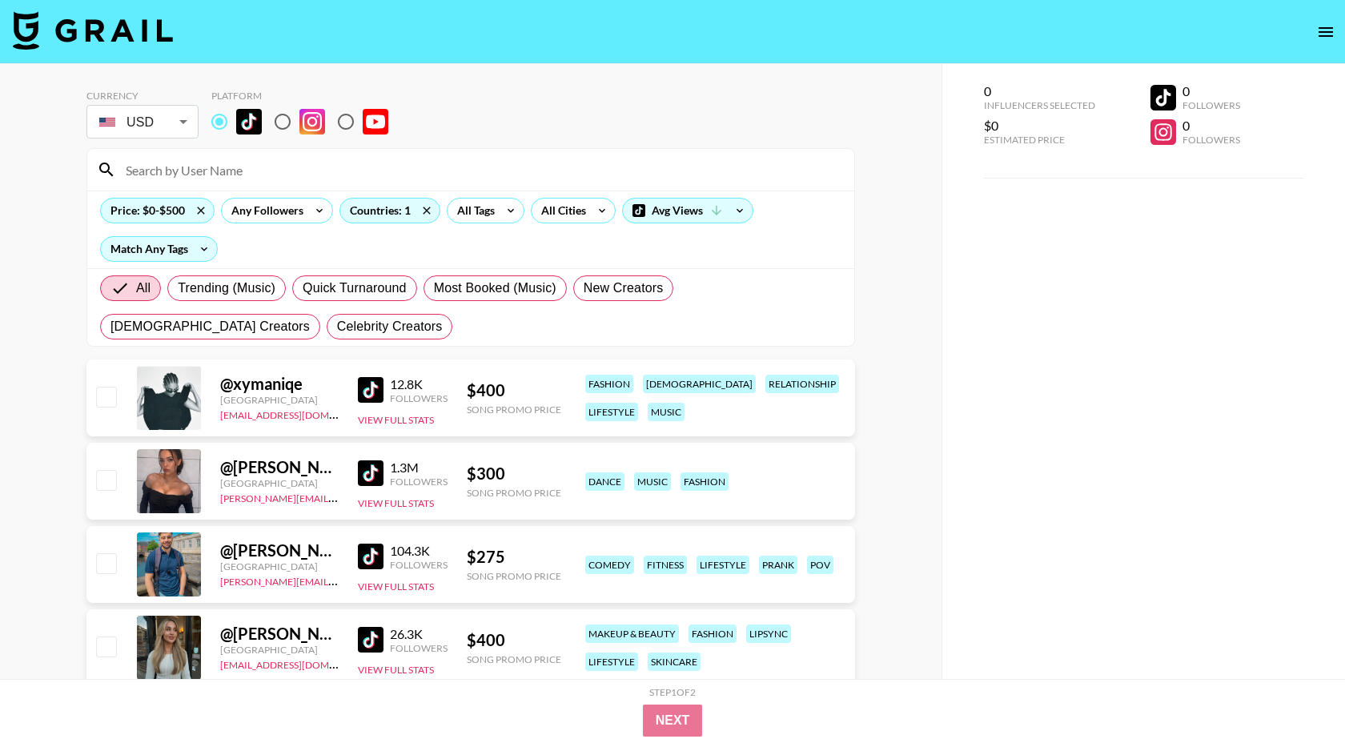 The width and height of the screenshot is (1345, 743). What do you see at coordinates (495, 288) in the screenshot?
I see `span: Most Booked (Music)` at bounding box center [495, 288].